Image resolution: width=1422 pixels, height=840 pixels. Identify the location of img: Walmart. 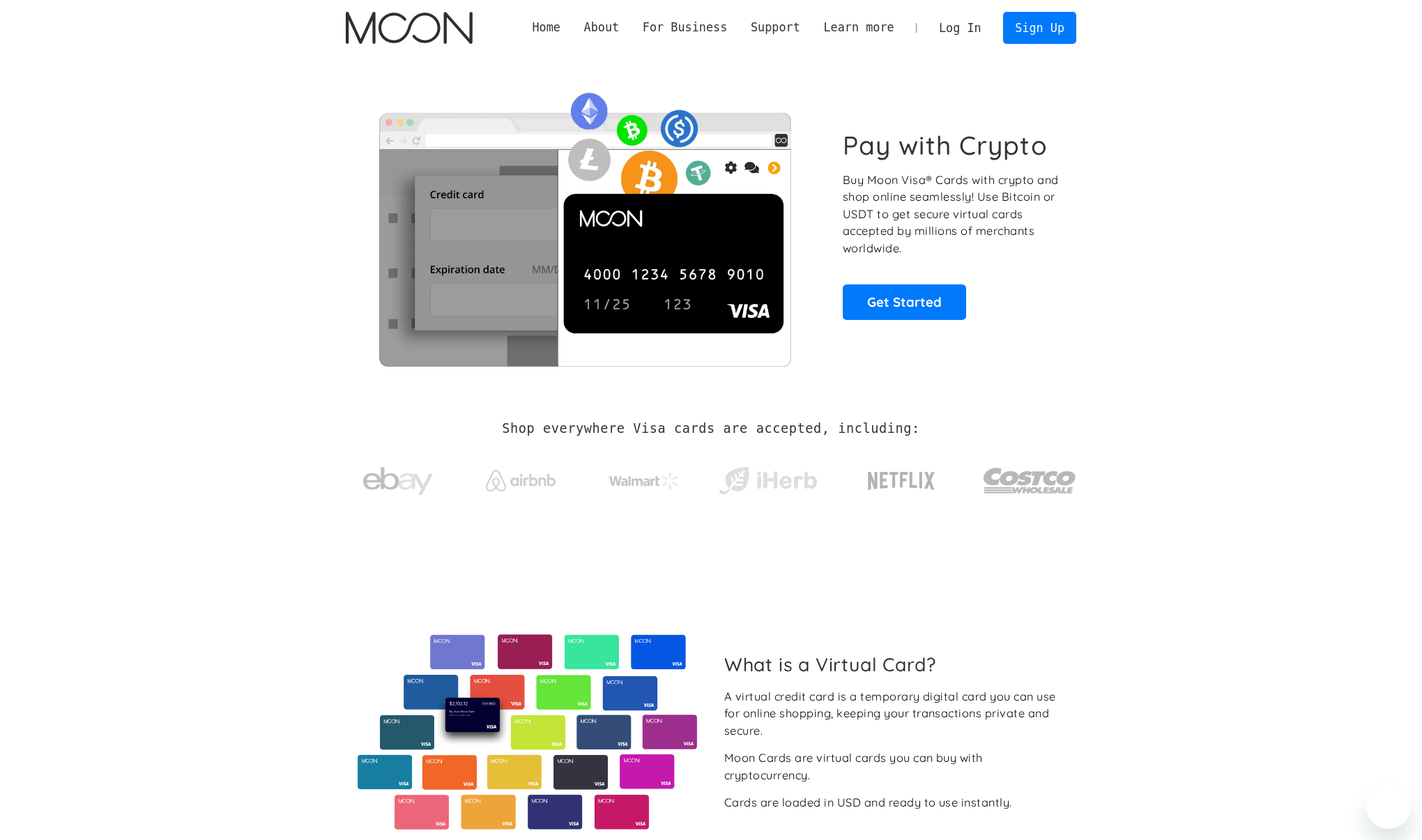
(644, 481).